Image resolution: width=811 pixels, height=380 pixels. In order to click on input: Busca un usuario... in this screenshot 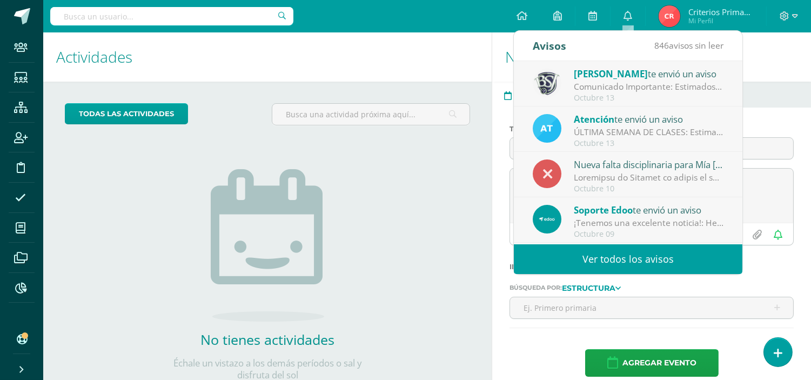, I will do `click(172, 16)`.